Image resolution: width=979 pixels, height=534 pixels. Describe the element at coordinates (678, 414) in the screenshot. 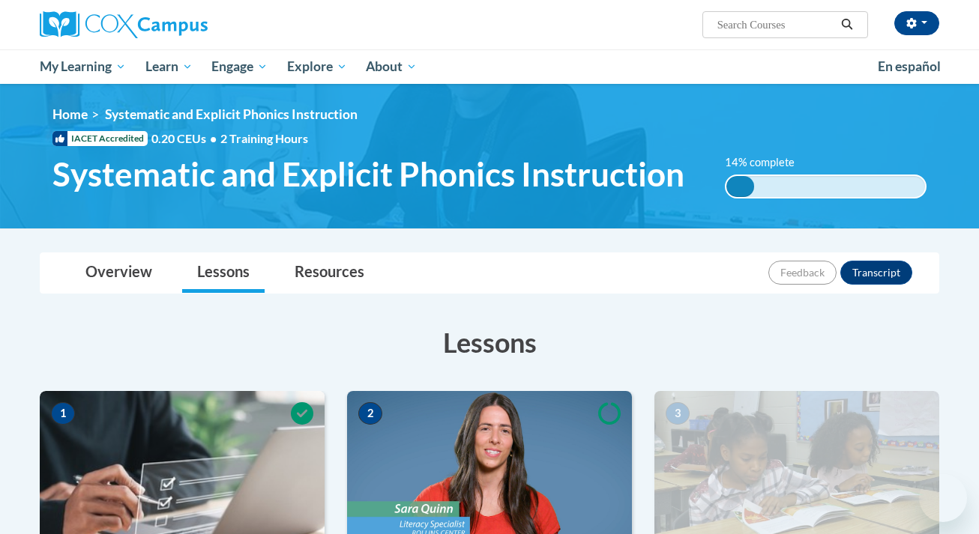

I see `span: 3` at that location.